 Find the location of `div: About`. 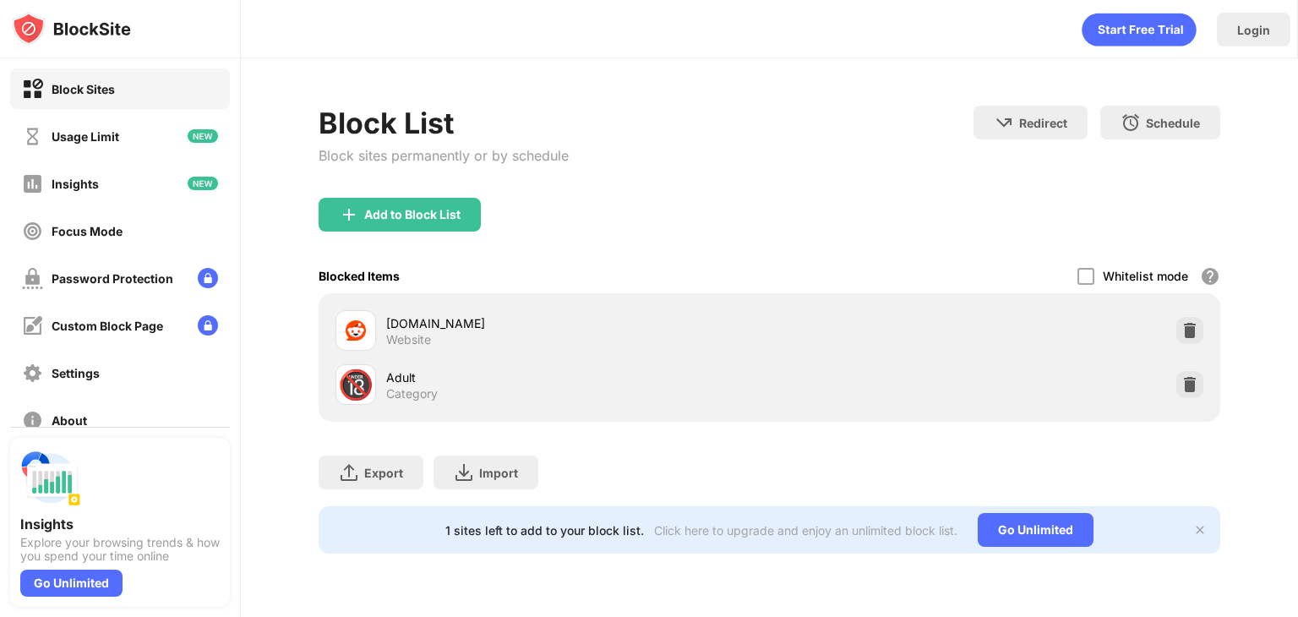

div: About is located at coordinates (69, 420).